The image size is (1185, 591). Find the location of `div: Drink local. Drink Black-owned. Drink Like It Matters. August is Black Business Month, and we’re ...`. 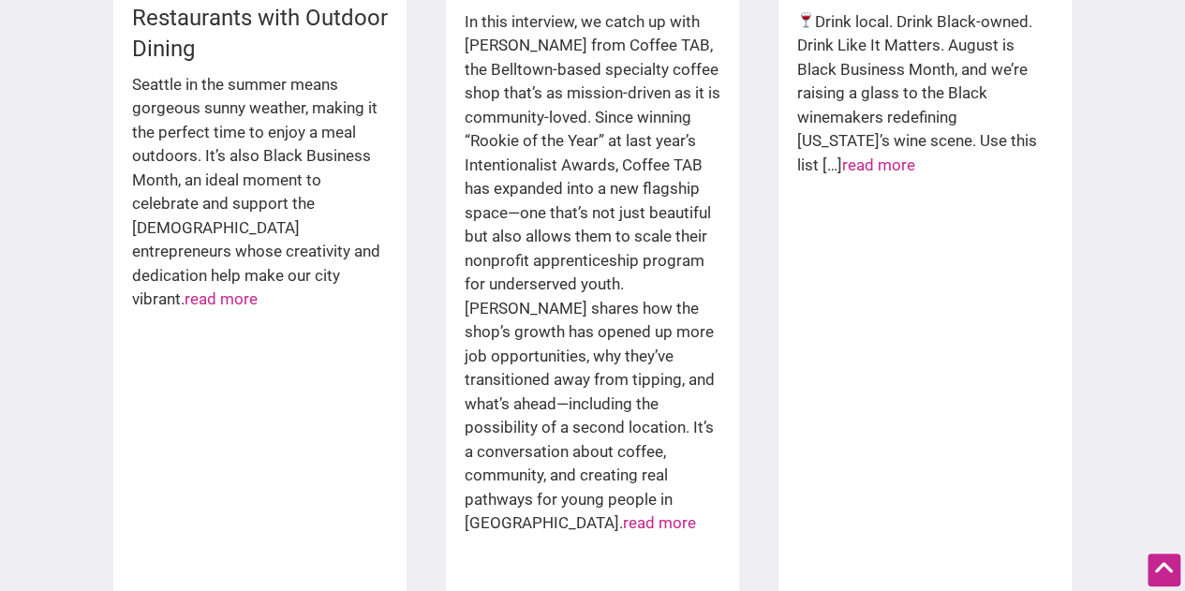

div: Drink local. Drink Black-owned. Drink Like It Matters. August is Black Business Month, and we’re ... is located at coordinates (926, 103).